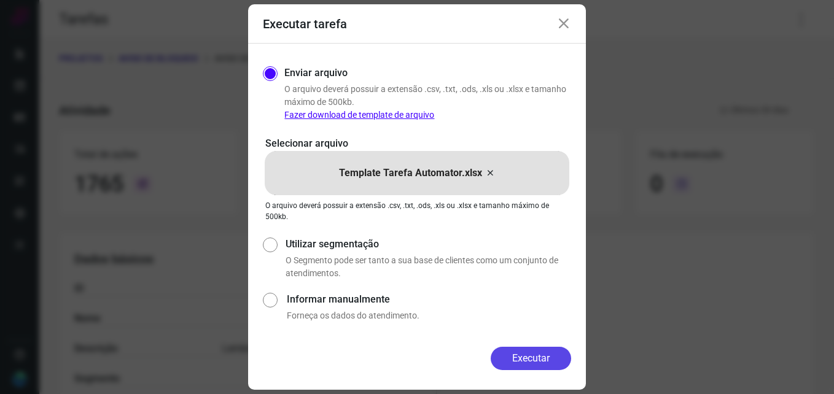 This screenshot has width=834, height=394. What do you see at coordinates (429, 300) in the screenshot?
I see `label: Informar manualmente` at bounding box center [429, 300].